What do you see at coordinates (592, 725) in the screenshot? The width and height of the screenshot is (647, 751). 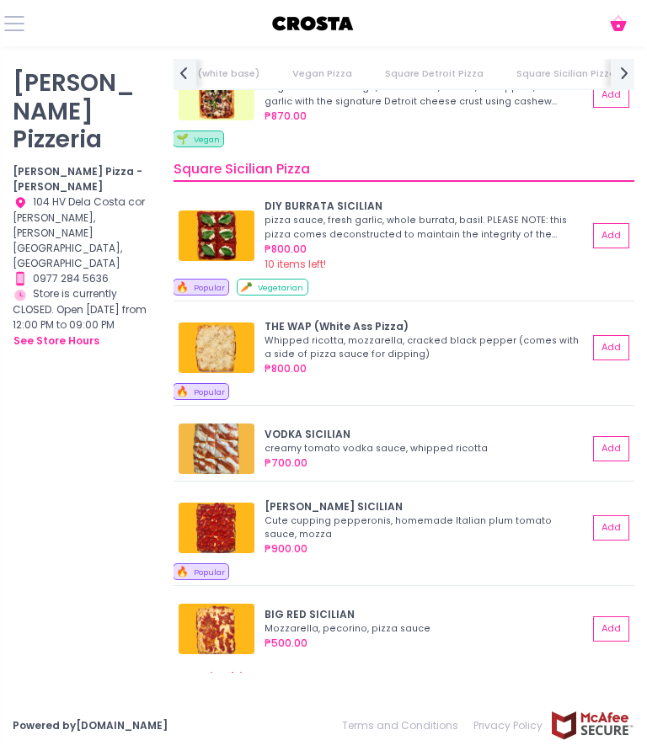 I see `img: mcafee-secure` at bounding box center [592, 725].